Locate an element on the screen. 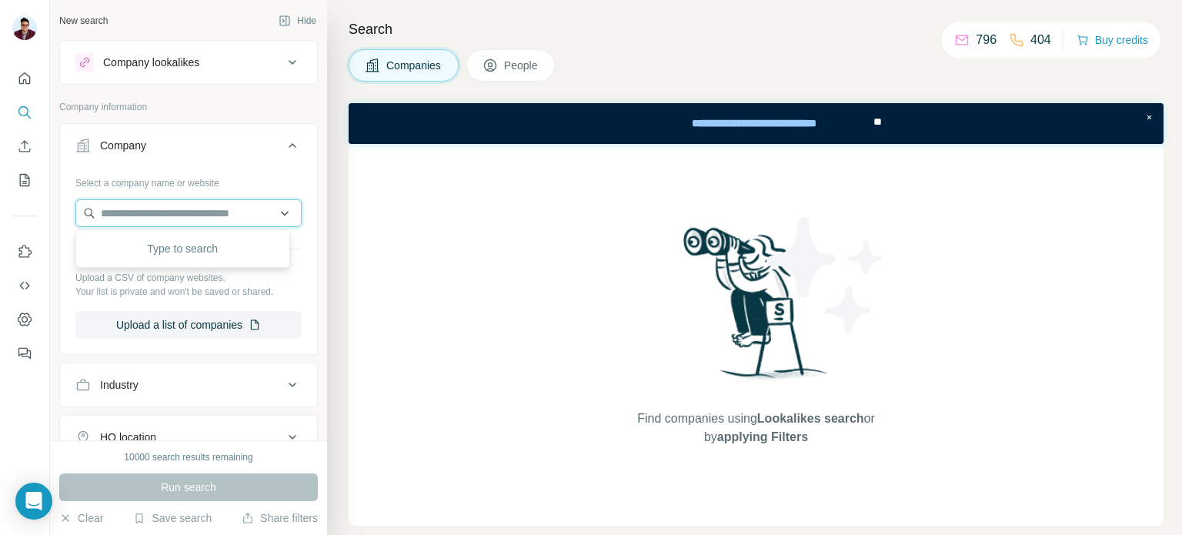  button: Quick start is located at coordinates (25, 79).